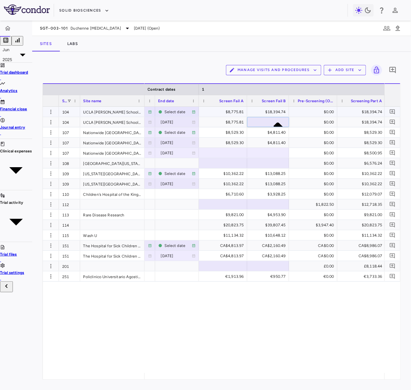 This screenshot has height=390, width=411. What do you see at coordinates (203, 89) in the screenshot?
I see `span: 1` at bounding box center [203, 89].